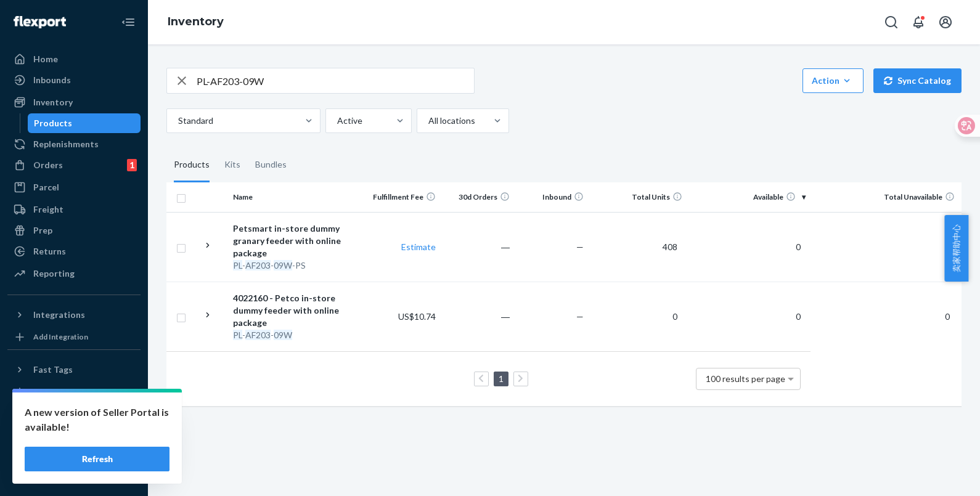 This screenshot has height=496, width=980. What do you see at coordinates (52, 80) in the screenshot?
I see `div: Inbounds` at bounding box center [52, 80].